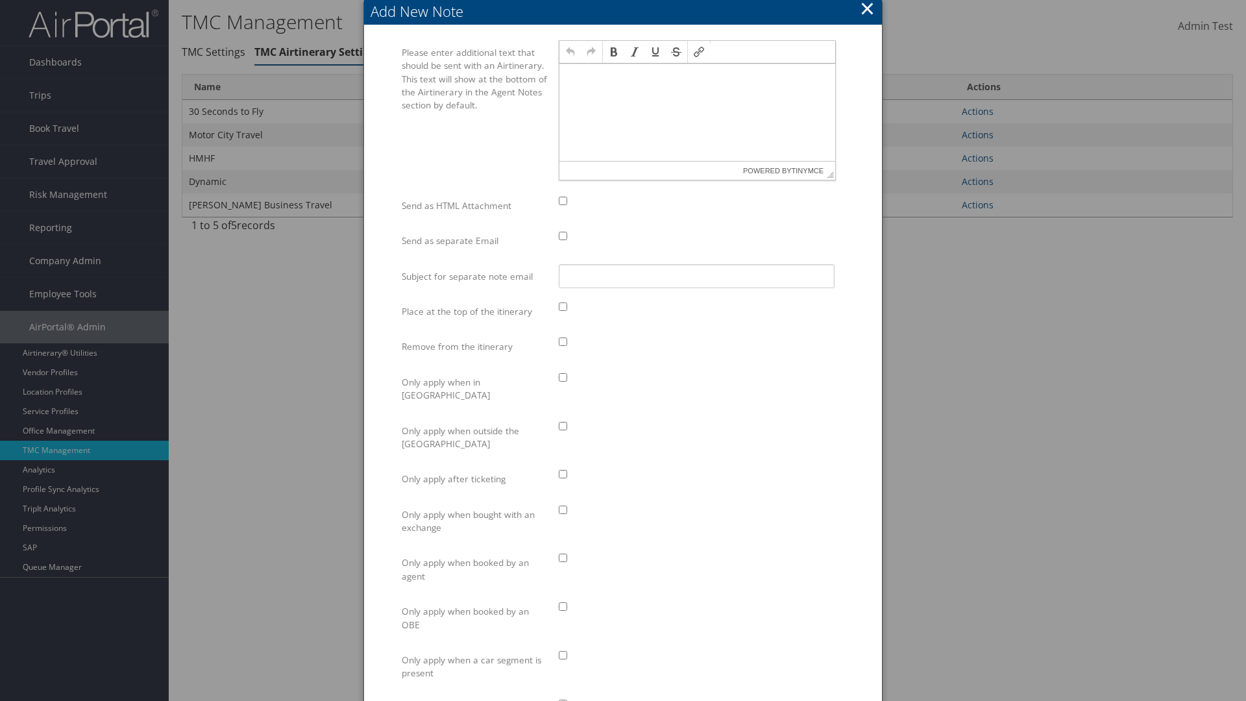 Image resolution: width=1246 pixels, height=701 pixels. Describe the element at coordinates (614, 52) in the screenshot. I see `div: Bold` at that location.